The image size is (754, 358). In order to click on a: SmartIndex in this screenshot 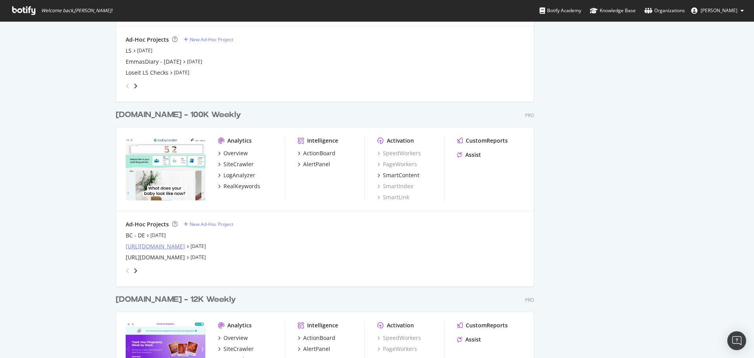, I will do `click(395, 186)`.